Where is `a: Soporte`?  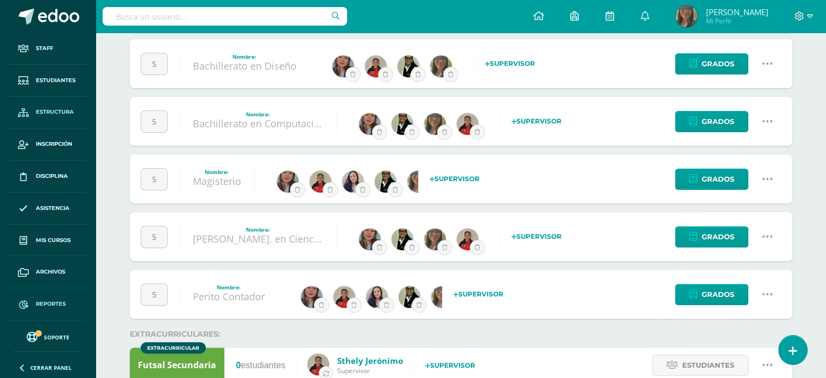
a: Soporte is located at coordinates (48, 336).